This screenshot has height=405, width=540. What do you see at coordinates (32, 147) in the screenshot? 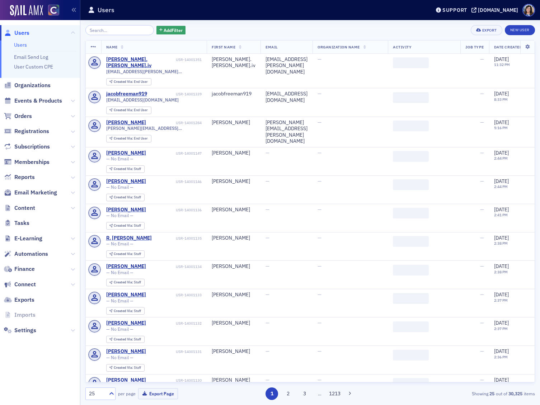
I see `span: Subscriptions` at bounding box center [32, 147].